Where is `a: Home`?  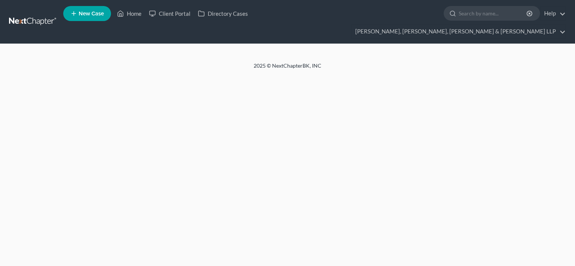
a: Home is located at coordinates (129, 14).